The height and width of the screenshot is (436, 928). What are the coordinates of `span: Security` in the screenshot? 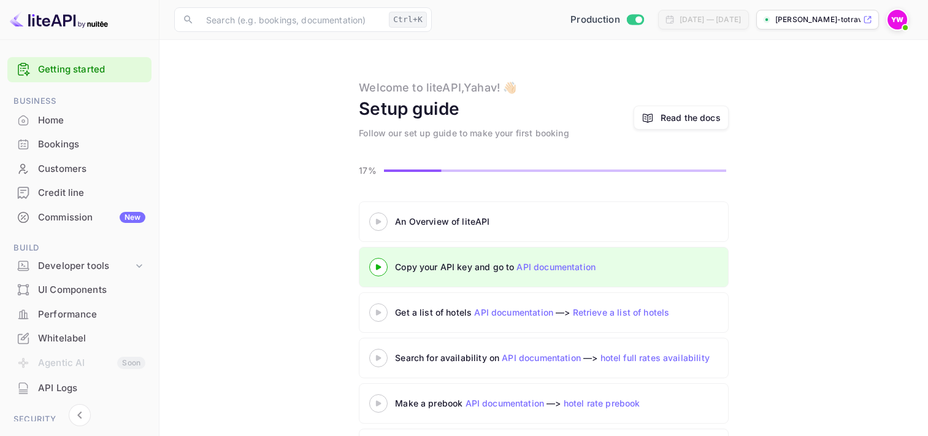 It's located at (79, 419).